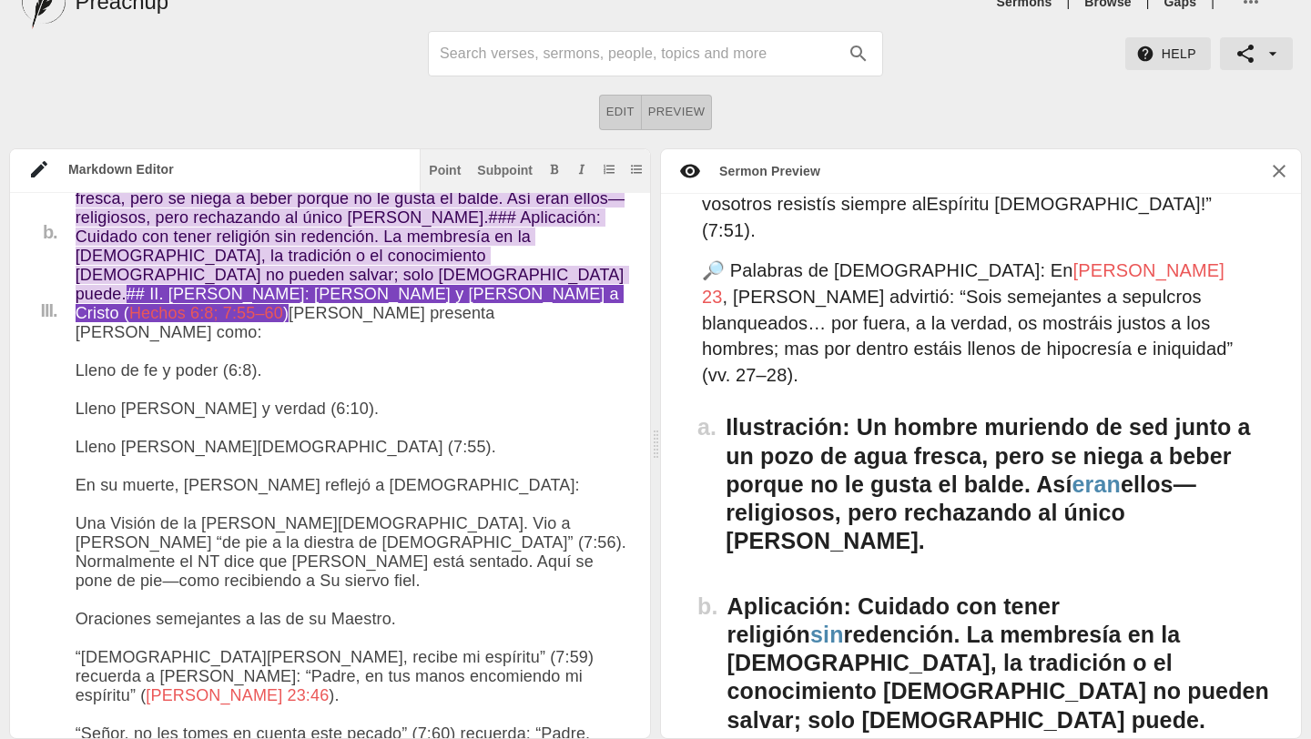 Image resolution: width=1311 pixels, height=739 pixels. What do you see at coordinates (43, 310) in the screenshot?
I see `div: III.` at bounding box center [43, 310].